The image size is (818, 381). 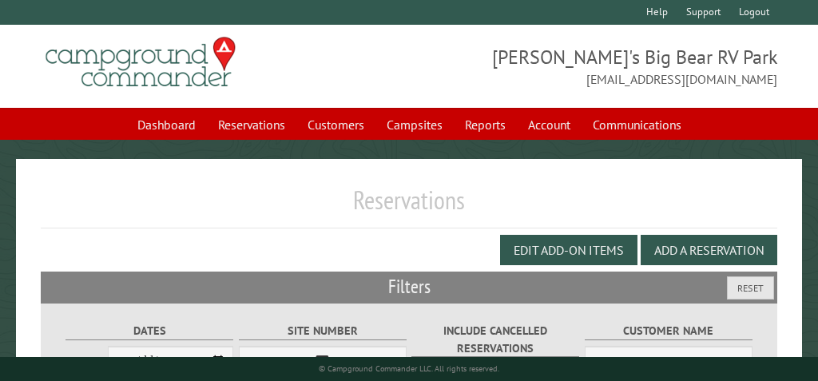 What do you see at coordinates (166, 125) in the screenshot?
I see `a: Dashboard` at bounding box center [166, 125].